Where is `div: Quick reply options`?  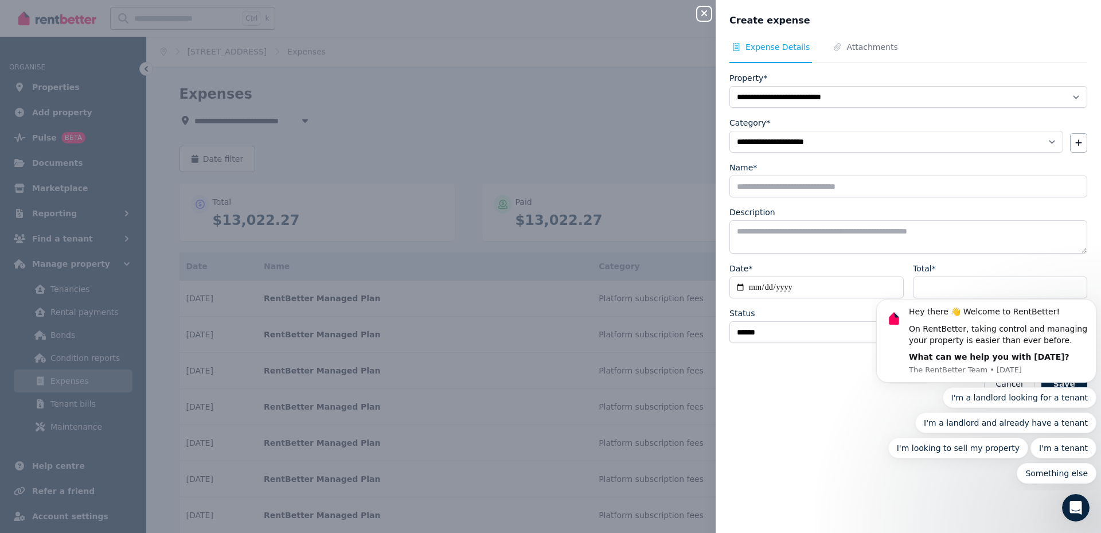
div: Quick reply options is located at coordinates (115, 147).